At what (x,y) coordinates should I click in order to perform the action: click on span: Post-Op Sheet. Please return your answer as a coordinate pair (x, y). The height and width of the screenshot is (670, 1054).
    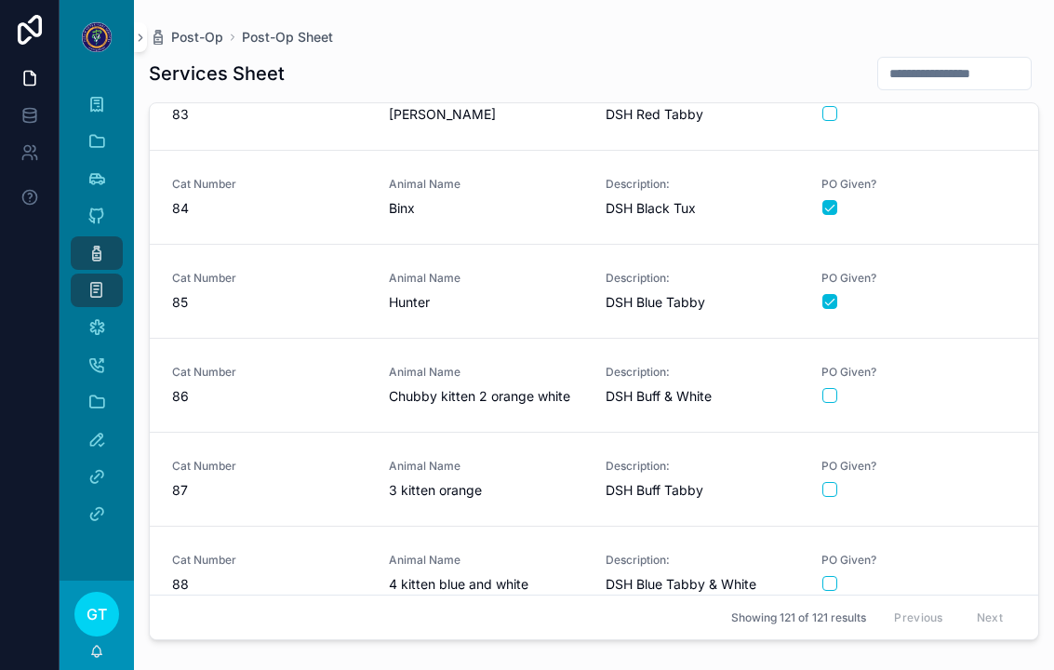
    Looking at the image, I should click on (287, 37).